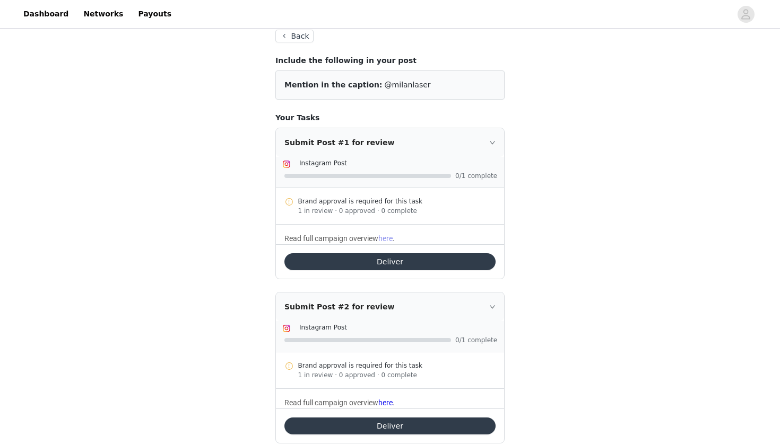 The image size is (780, 445). I want to click on a: Dashboard, so click(46, 14).